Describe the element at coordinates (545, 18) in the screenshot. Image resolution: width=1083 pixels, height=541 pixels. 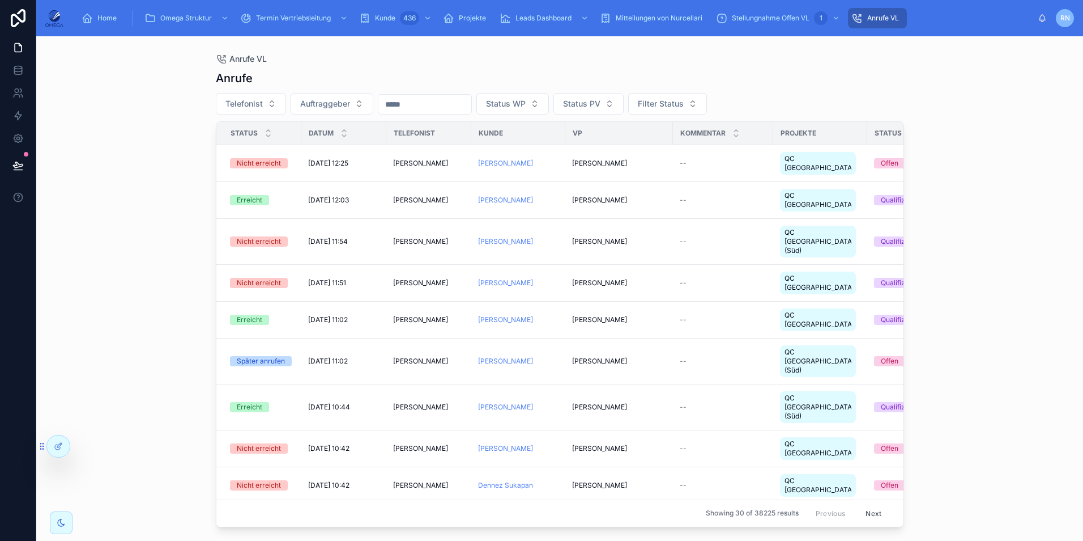
I see `a: Leads Dashboard` at that location.